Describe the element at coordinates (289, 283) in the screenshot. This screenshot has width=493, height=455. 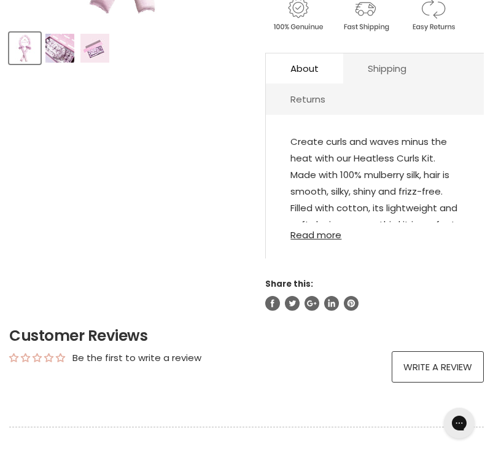
I see `span: Share this:` at that location.